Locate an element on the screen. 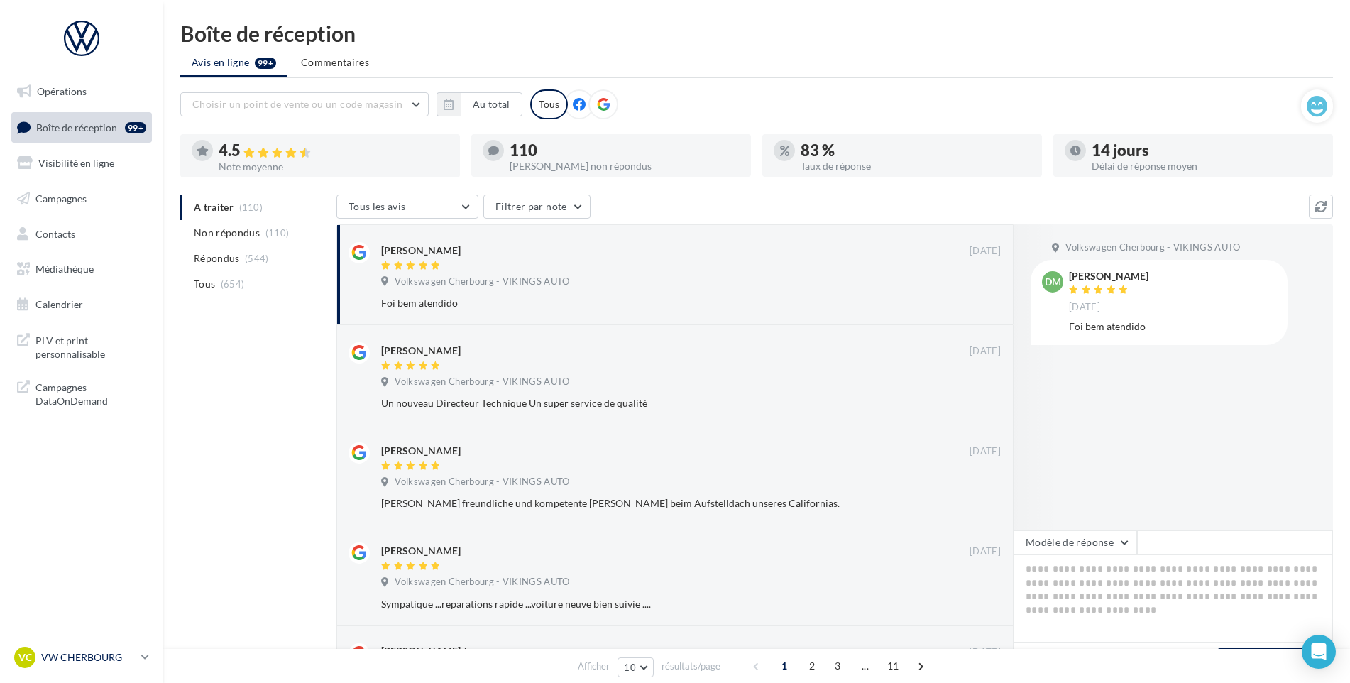 This screenshot has height=683, width=1350. div: 4.5 is located at coordinates (333, 150).